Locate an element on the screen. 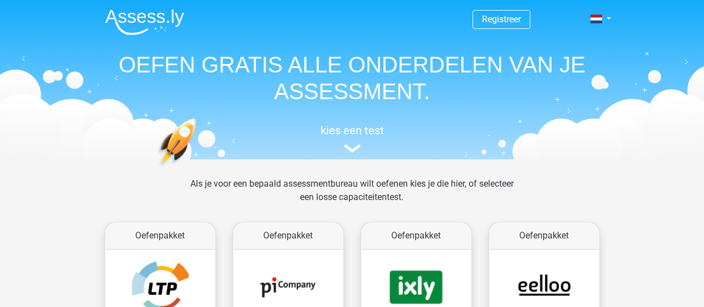 This screenshot has height=307, width=704. img: oefenen is located at coordinates (198, 168).